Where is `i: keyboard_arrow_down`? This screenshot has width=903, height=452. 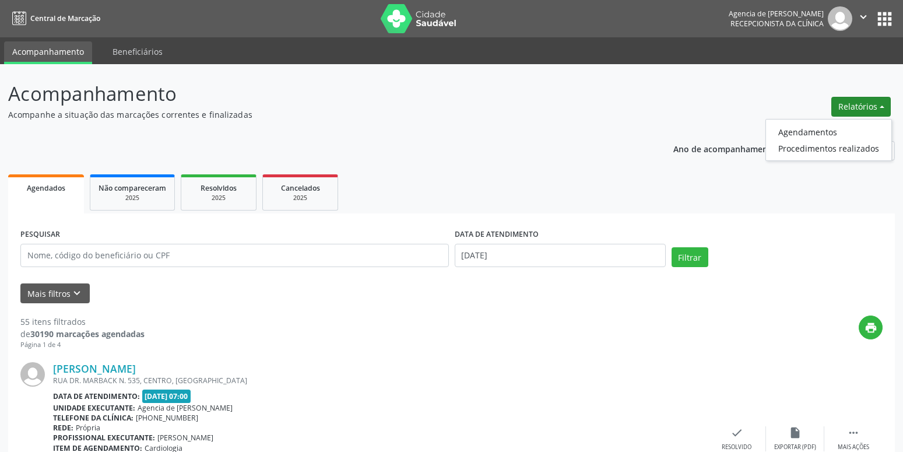 i: keyboard_arrow_down is located at coordinates (77, 293).